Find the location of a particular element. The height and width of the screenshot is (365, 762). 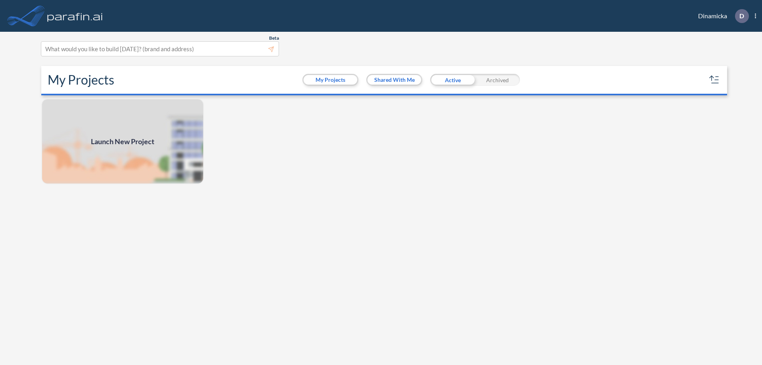

img: logo is located at coordinates (75, 16).